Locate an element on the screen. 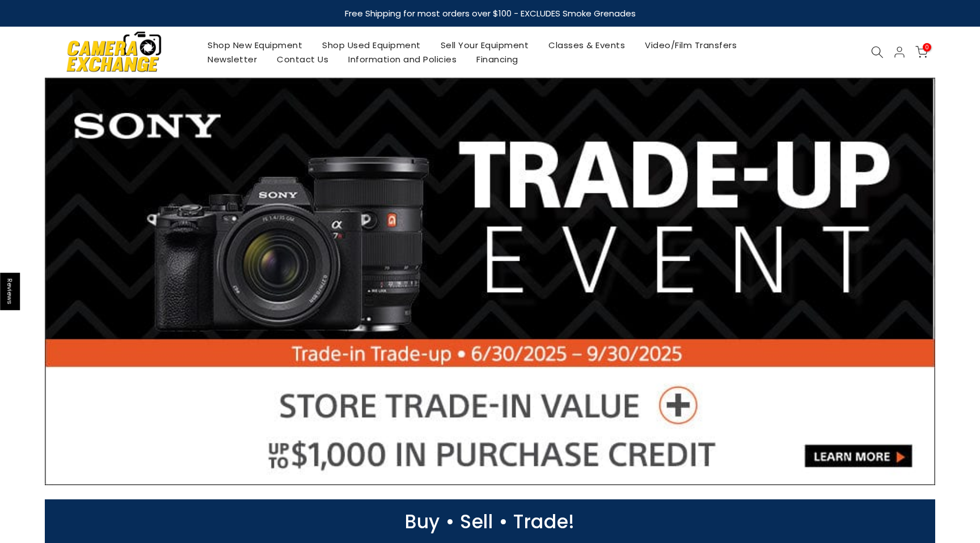 This screenshot has height=543, width=980. a: Shop Used Equipment is located at coordinates (372, 45).